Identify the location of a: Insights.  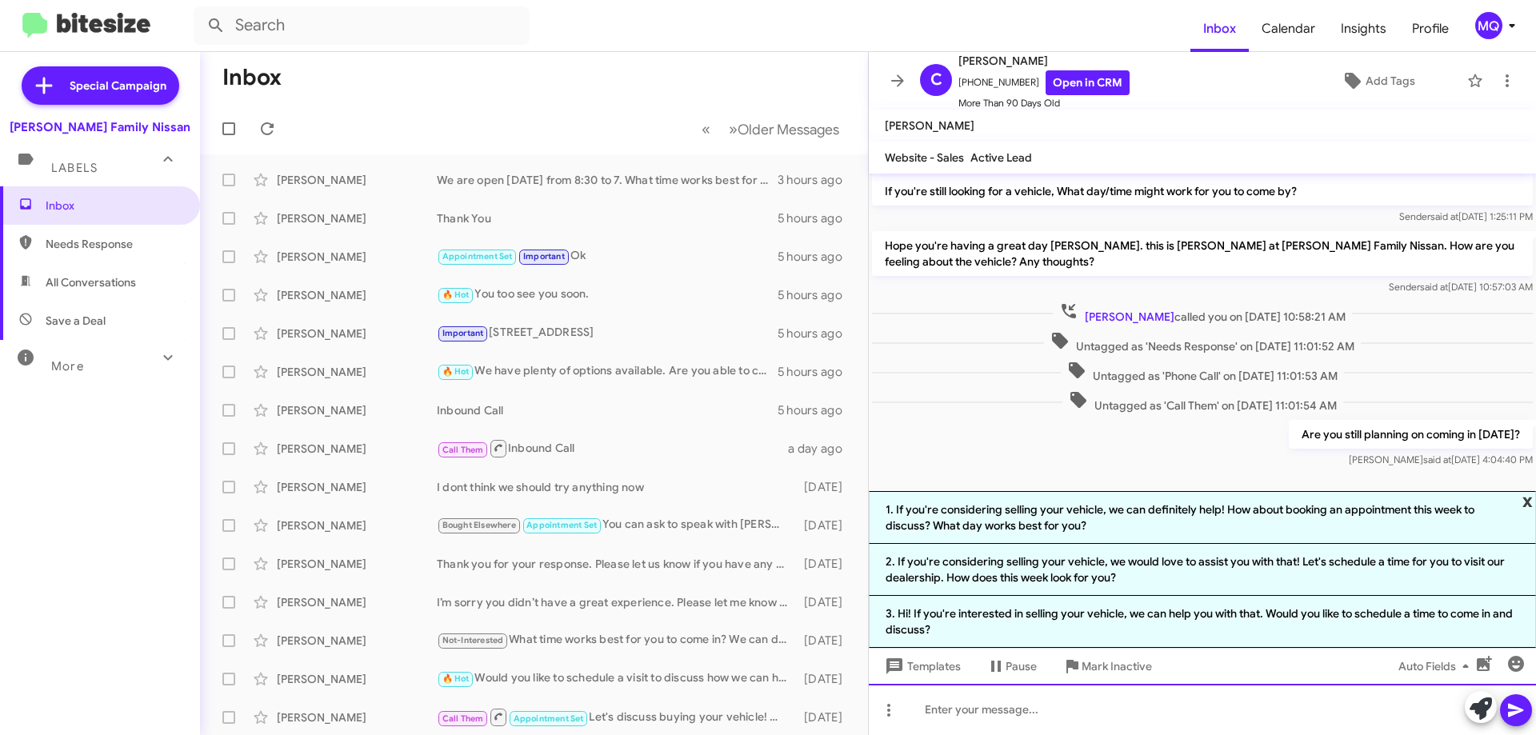
(1363, 29).